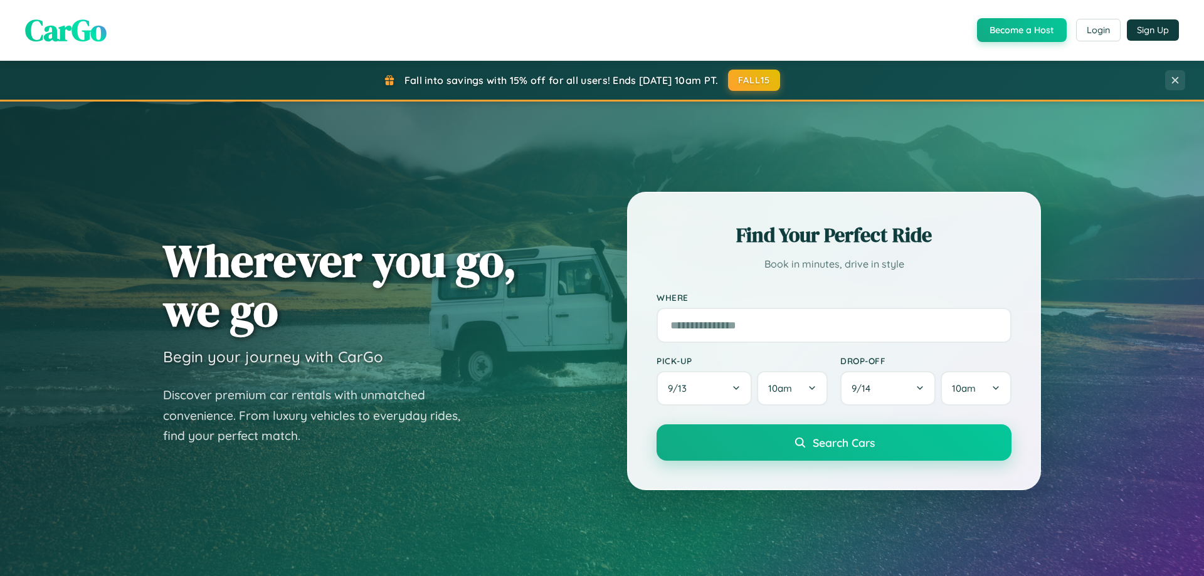  Describe the element at coordinates (1021, 30) in the screenshot. I see `button: Become a Host` at that location.